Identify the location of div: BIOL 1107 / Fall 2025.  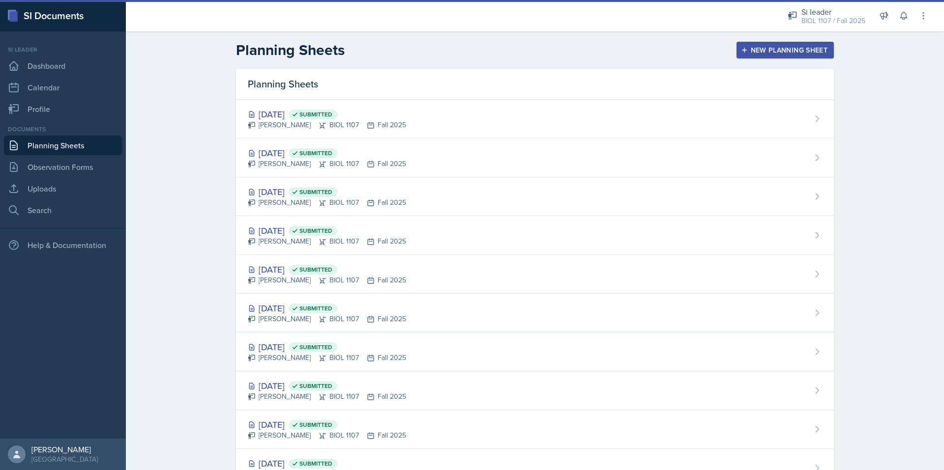
(833, 21).